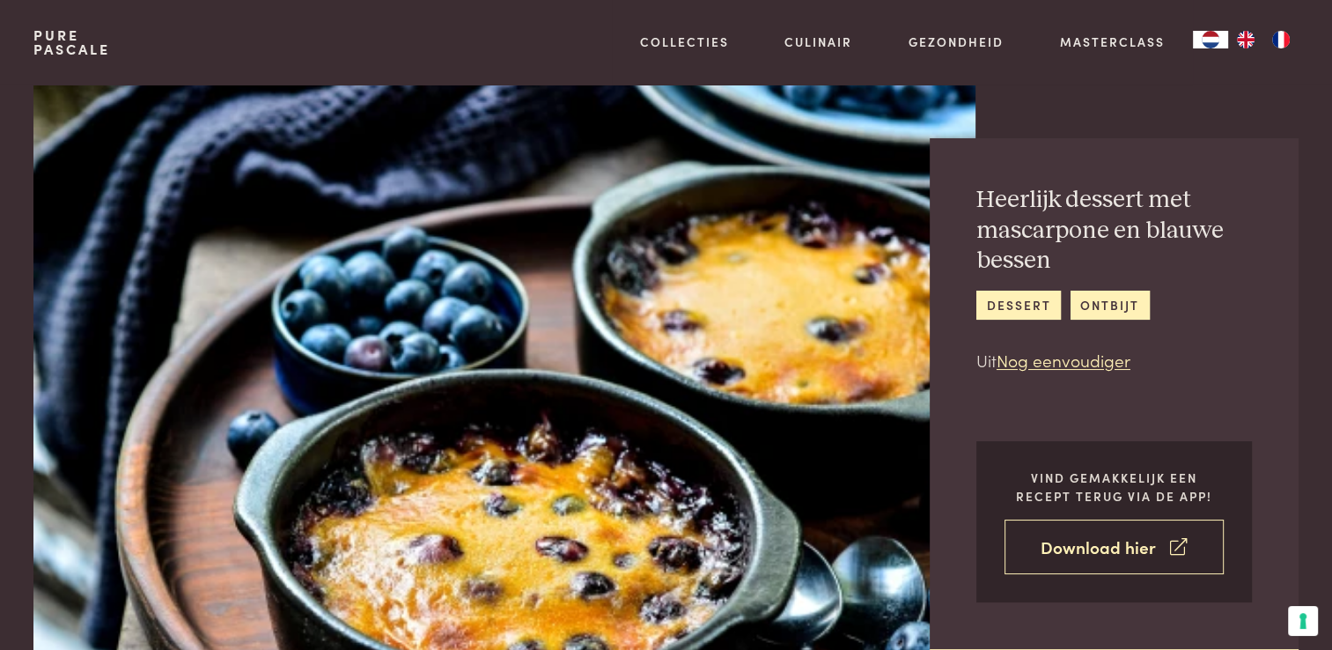  I want to click on a: NL, so click(1210, 40).